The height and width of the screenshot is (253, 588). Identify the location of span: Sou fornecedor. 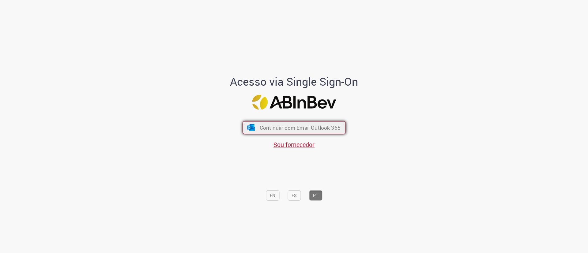
(294, 144).